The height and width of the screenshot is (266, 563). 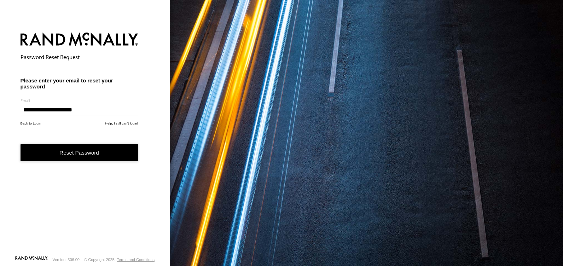 I want to click on a: Visit our Website, so click(x=31, y=259).